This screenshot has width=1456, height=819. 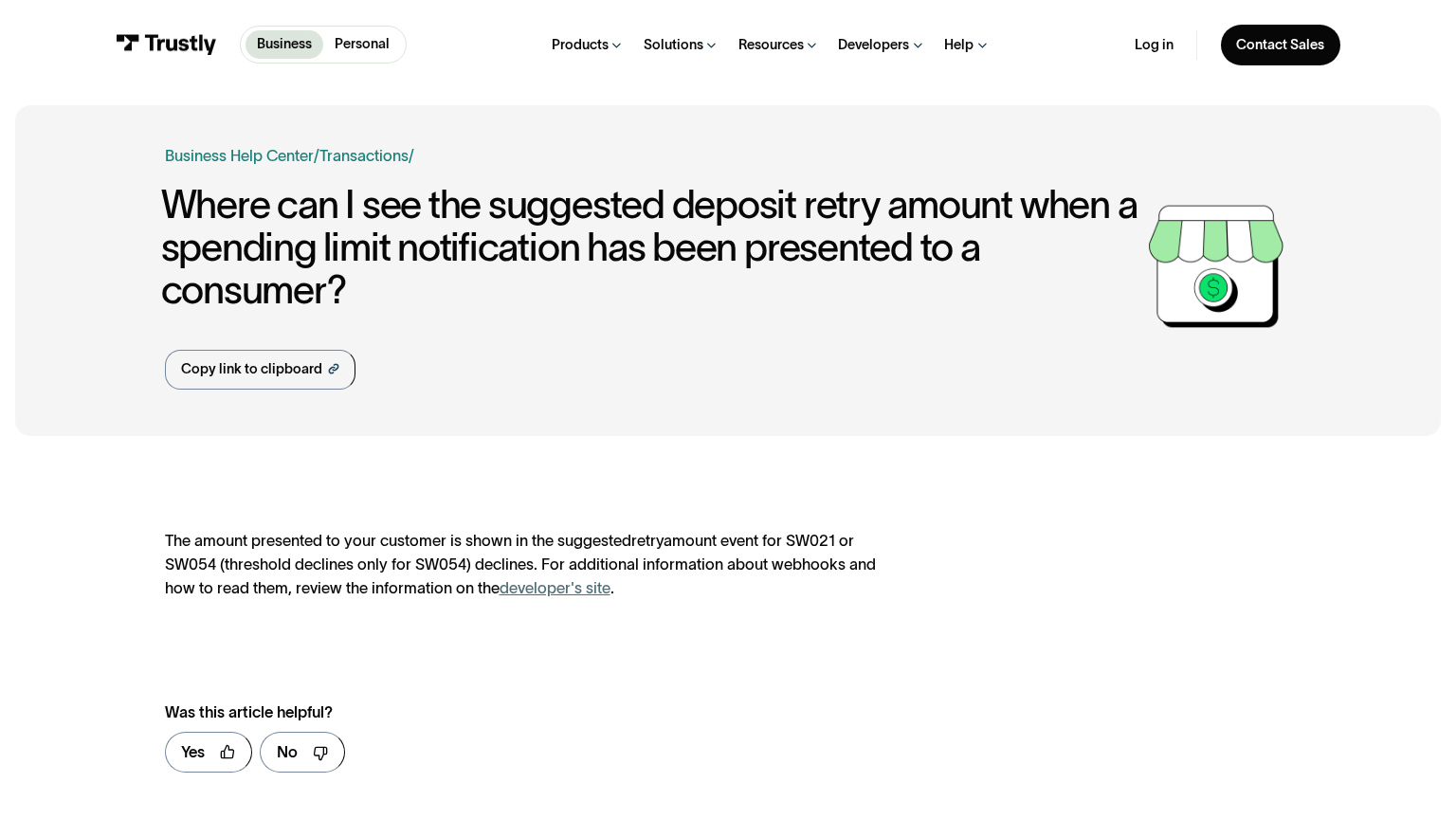 What do you see at coordinates (364, 156) in the screenshot?
I see `a: Transactions` at bounding box center [364, 156].